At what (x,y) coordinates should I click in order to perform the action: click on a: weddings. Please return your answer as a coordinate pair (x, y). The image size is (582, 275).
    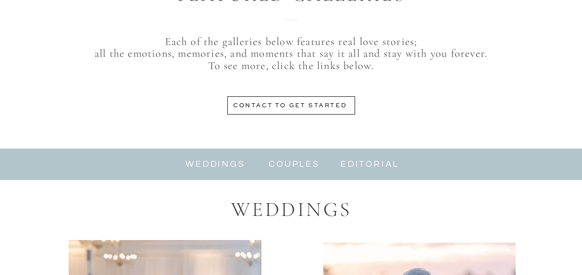
    Looking at the image, I should click on (215, 164).